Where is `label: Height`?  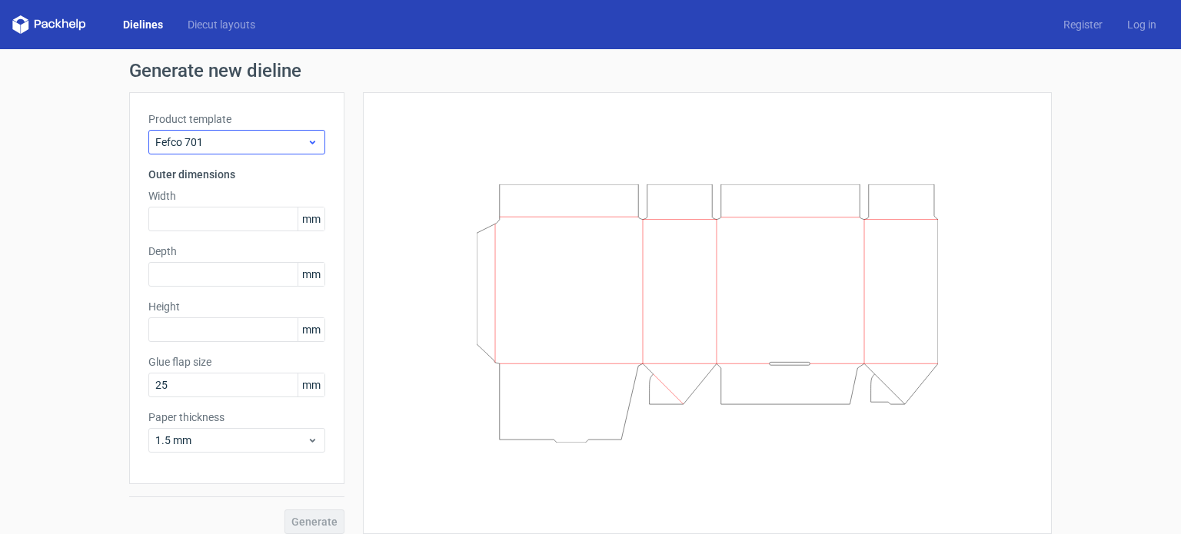 label: Height is located at coordinates (237, 307).